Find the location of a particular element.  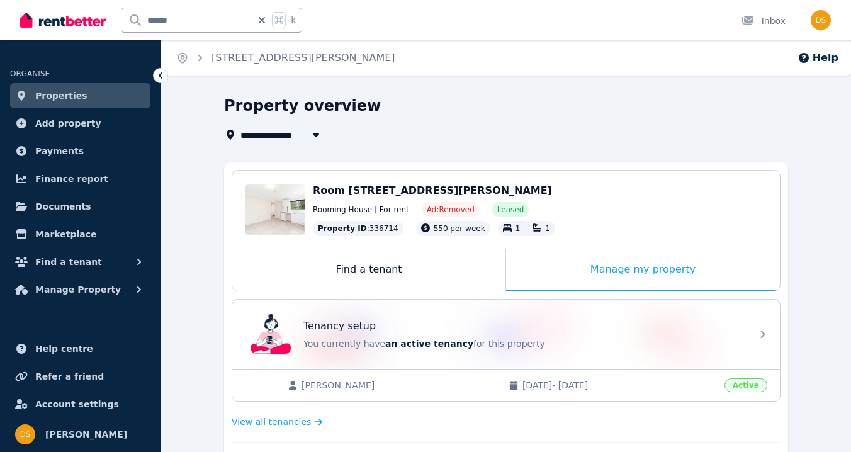

span: Property ID is located at coordinates (342, 228).